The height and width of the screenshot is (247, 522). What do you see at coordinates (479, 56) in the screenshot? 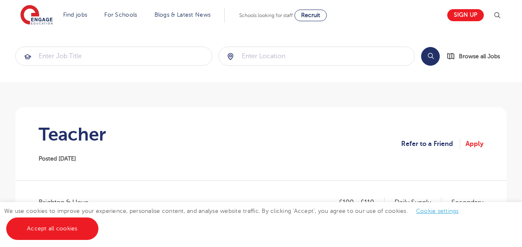
I see `span: Browse all Jobs` at bounding box center [479, 56].